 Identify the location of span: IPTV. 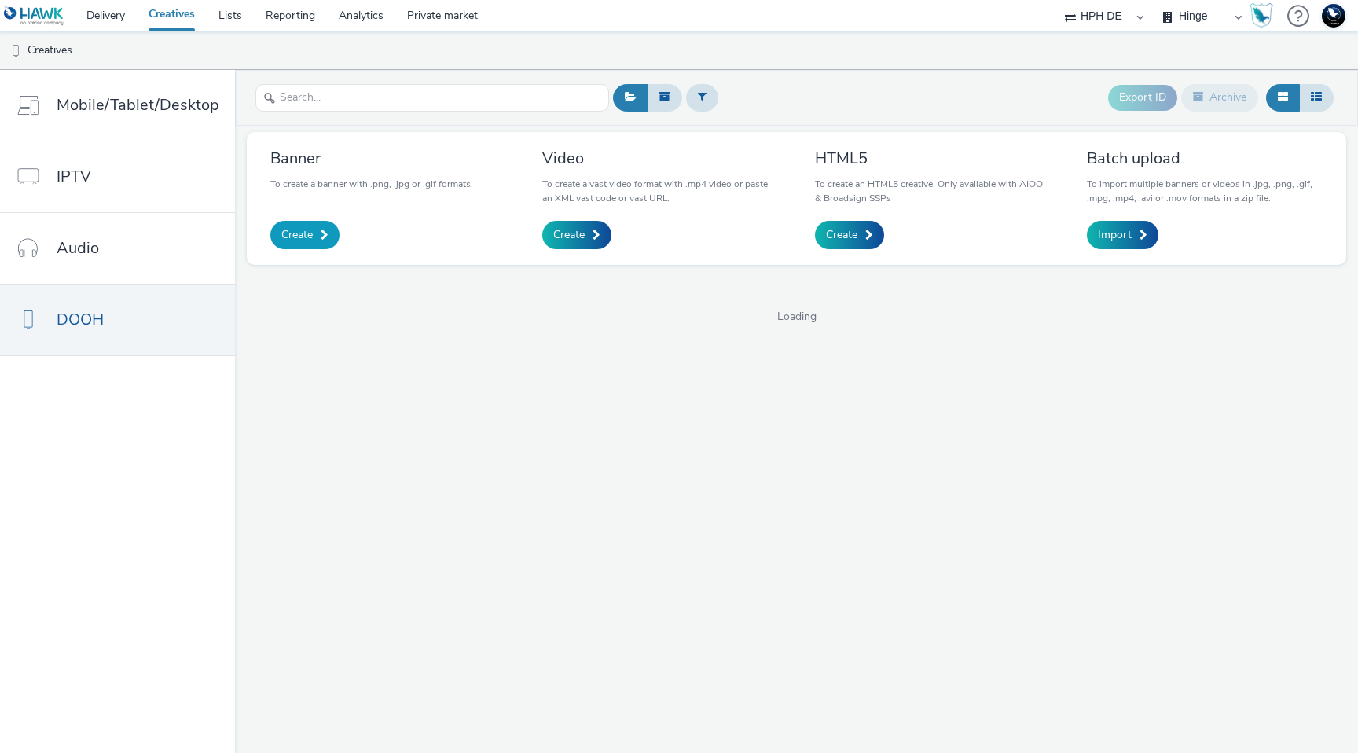
(74, 176).